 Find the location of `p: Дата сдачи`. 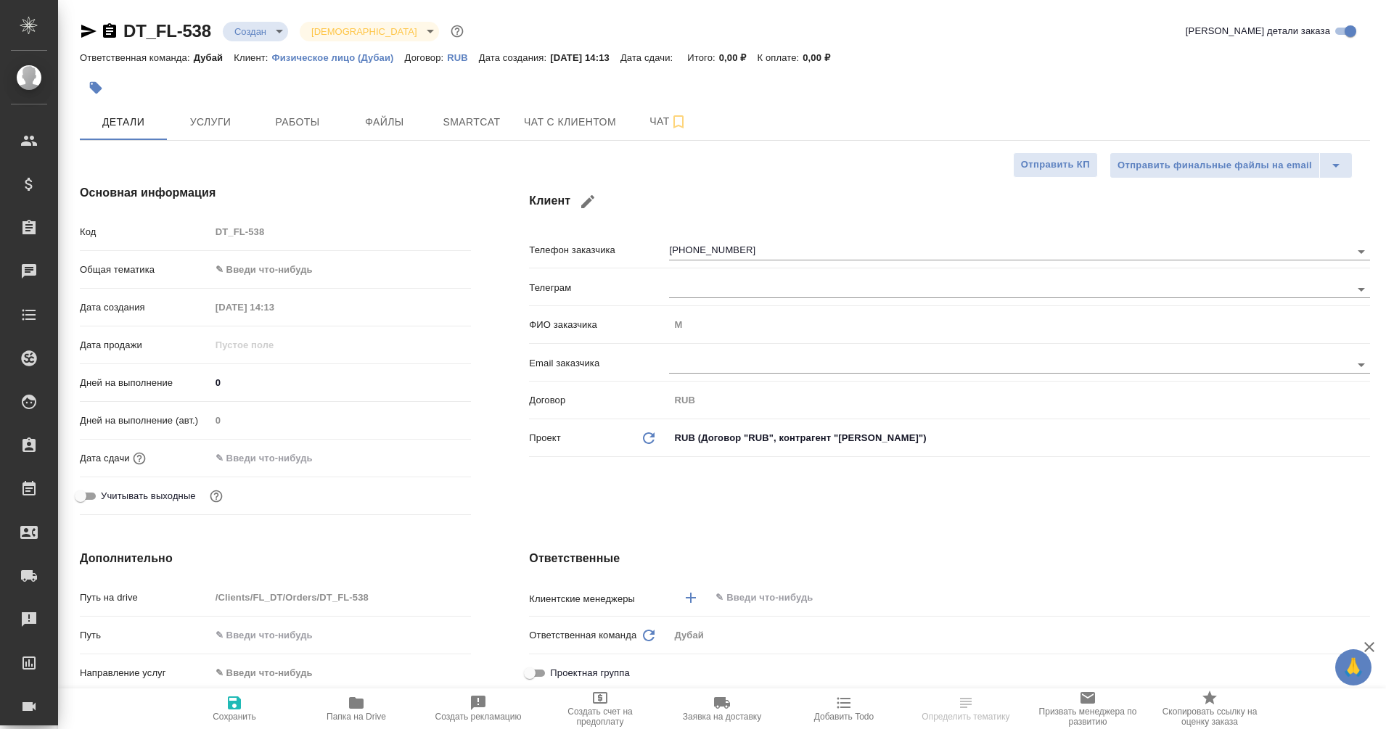

p: Дата сдачи is located at coordinates (104, 459).